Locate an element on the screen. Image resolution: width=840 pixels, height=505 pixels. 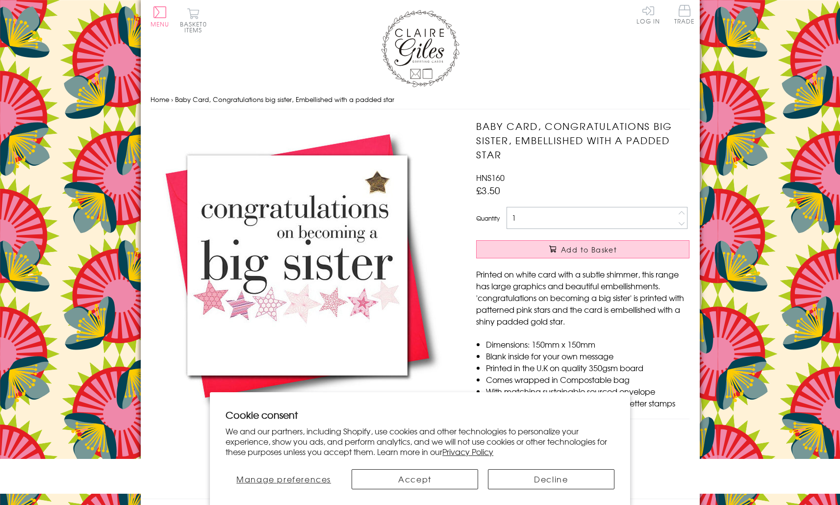
button: Manage preferences is located at coordinates (284, 479).